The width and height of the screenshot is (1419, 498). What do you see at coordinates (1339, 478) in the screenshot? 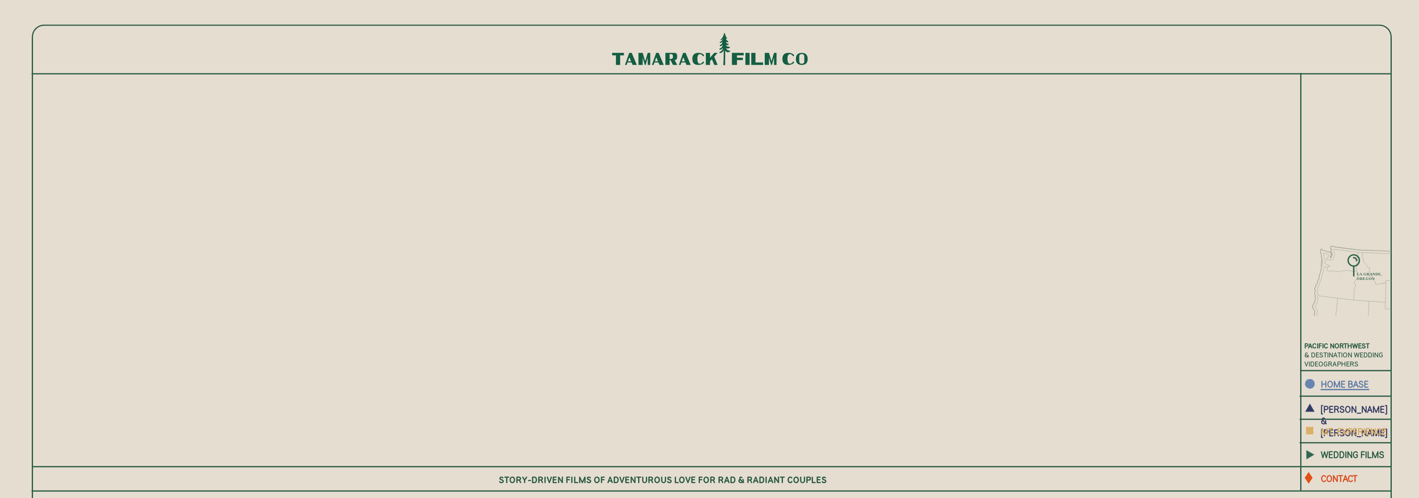
I see `b: CONTACT` at bounding box center [1339, 478].